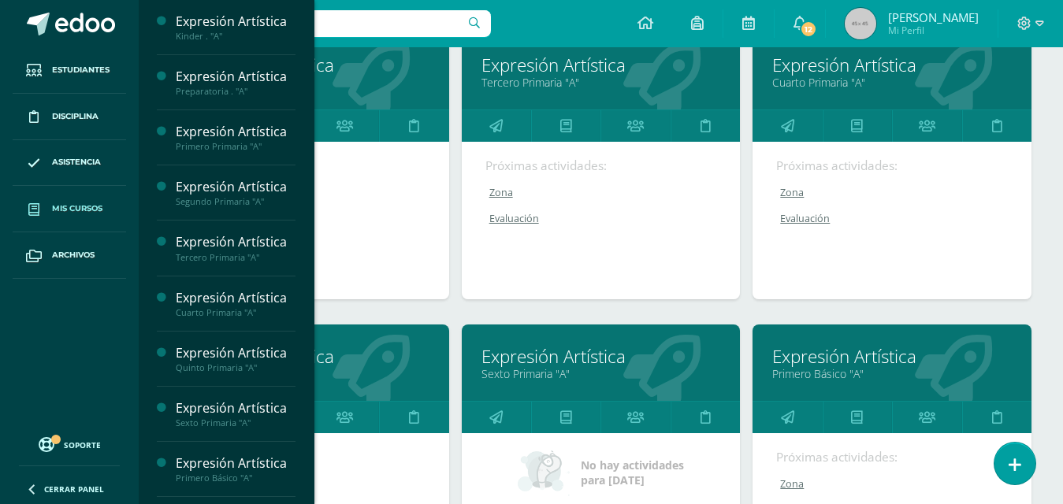 This screenshot has height=504, width=1063. What do you see at coordinates (80, 70) in the screenshot?
I see `span: Estudiantes` at bounding box center [80, 70].